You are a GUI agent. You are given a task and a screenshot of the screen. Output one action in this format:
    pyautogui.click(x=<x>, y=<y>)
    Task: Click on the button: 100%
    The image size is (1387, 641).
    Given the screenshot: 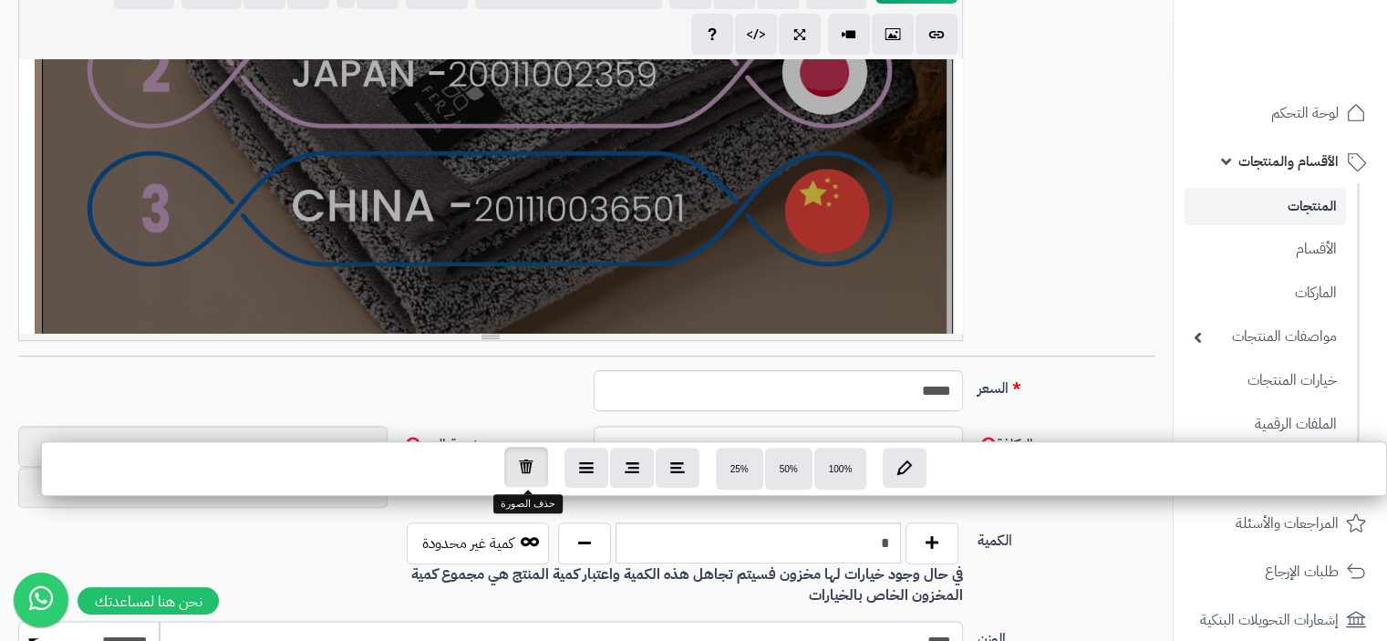 What is the action you would take?
    pyautogui.click(x=841, y=469)
    